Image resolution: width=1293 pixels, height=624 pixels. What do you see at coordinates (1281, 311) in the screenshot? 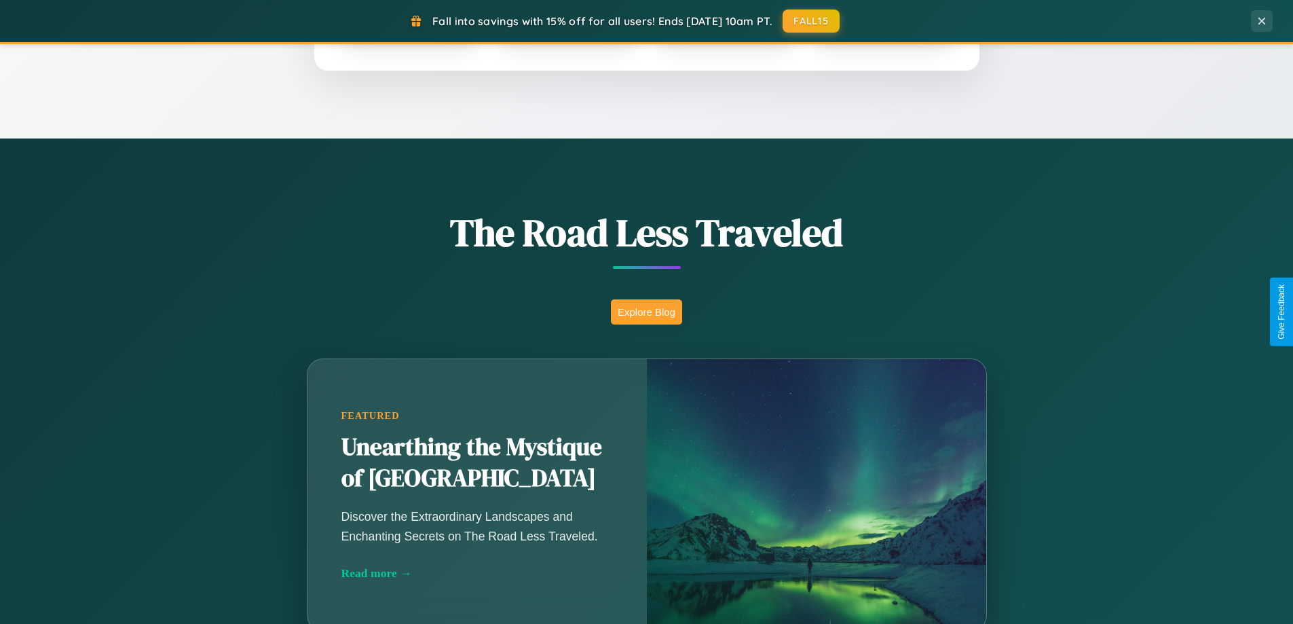
I see `div: Give Feedback` at bounding box center [1281, 311].